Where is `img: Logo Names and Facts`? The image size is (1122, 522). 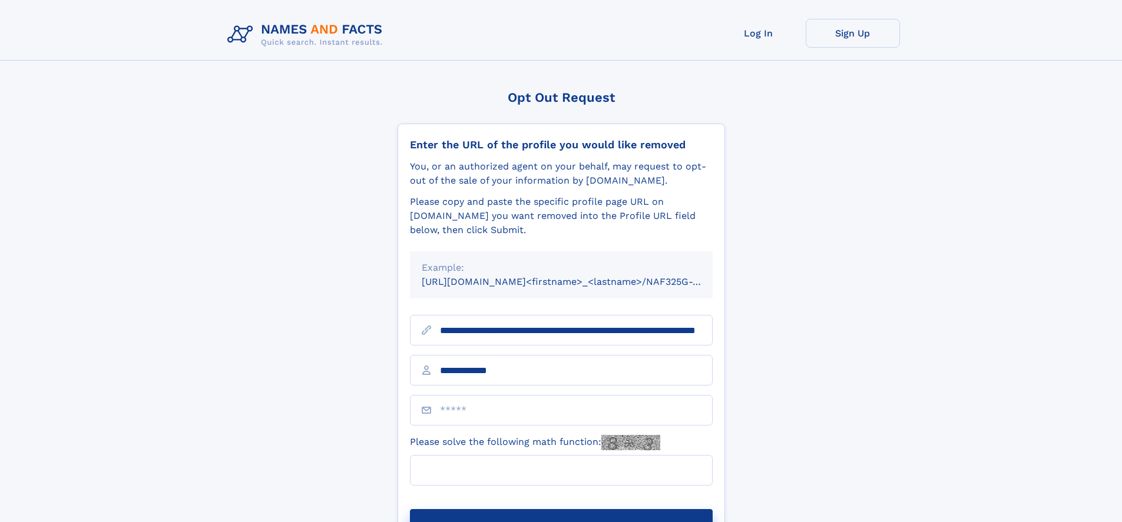
img: Logo Names and Facts is located at coordinates (307, 35).